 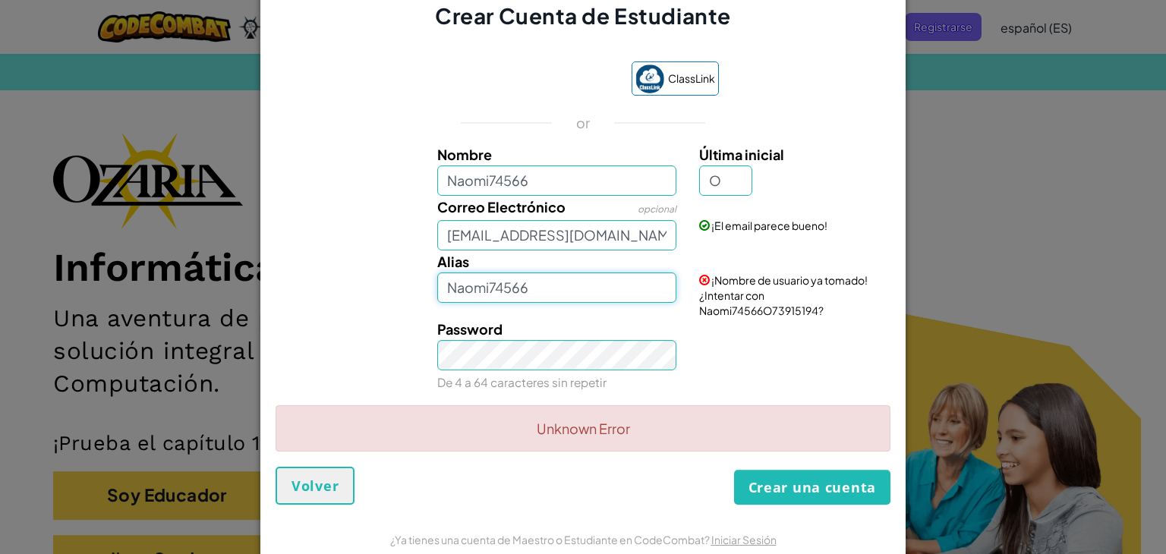 What do you see at coordinates (583, 428) in the screenshot?
I see `div: Unknown Error` at bounding box center [583, 428].